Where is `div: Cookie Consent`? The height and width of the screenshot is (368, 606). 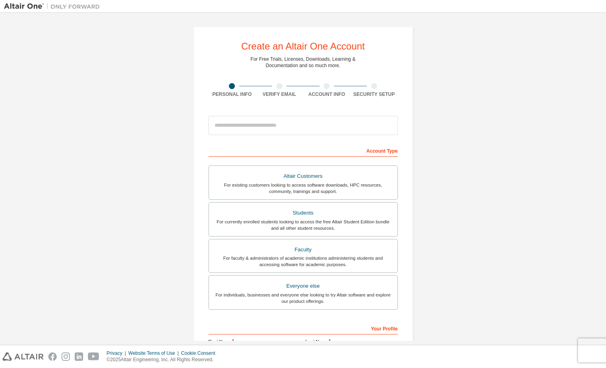 div: Cookie Consent is located at coordinates (200, 353).